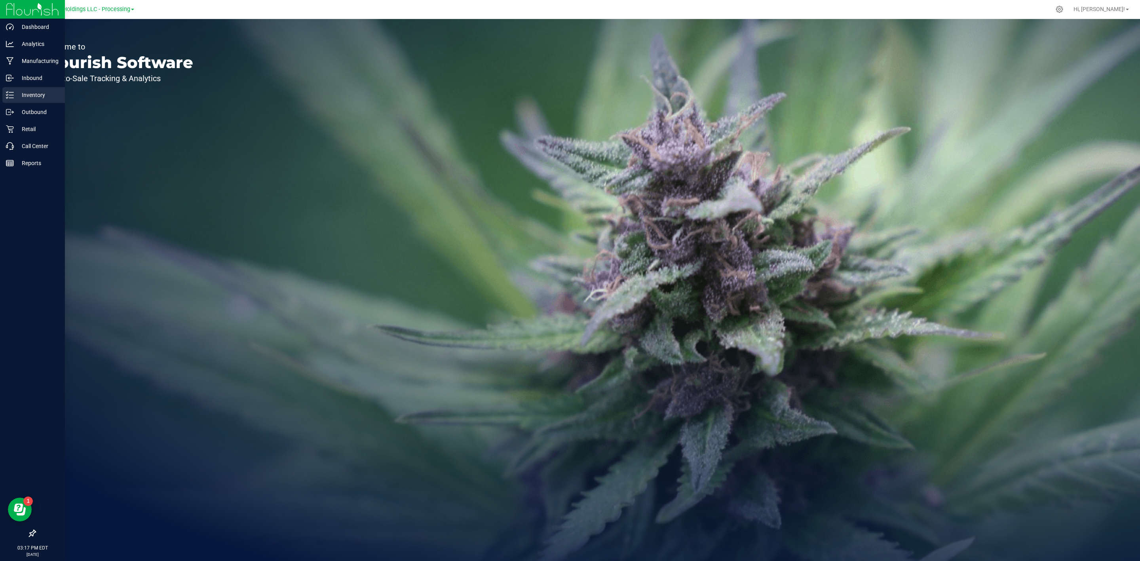 The width and height of the screenshot is (1140, 561). I want to click on p: Inbound, so click(38, 78).